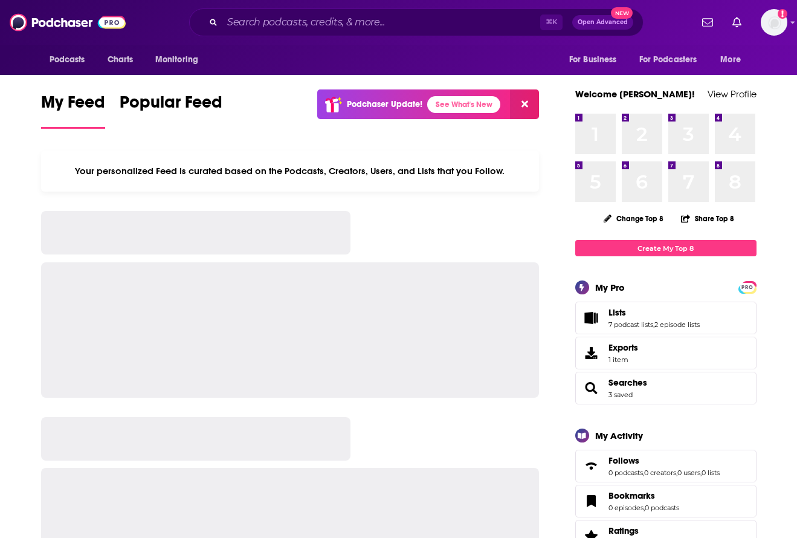 The width and height of the screenshot is (797, 538). What do you see at coordinates (120, 60) in the screenshot?
I see `span: Charts` at bounding box center [120, 60].